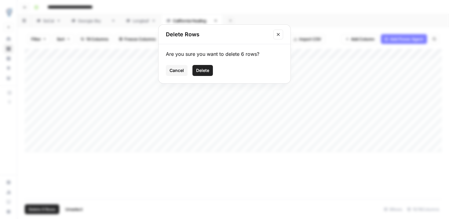 The height and width of the screenshot is (219, 449). I want to click on button: Cancel, so click(176, 70).